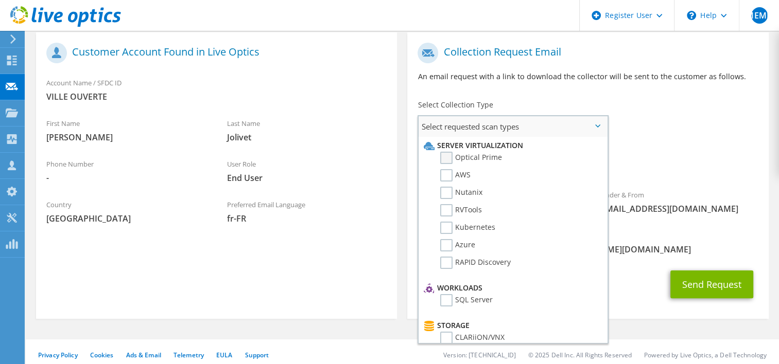 This screenshot has height=364, width=779. Describe the element at coordinates (126, 130) in the screenshot. I see `div: First Name` at that location.